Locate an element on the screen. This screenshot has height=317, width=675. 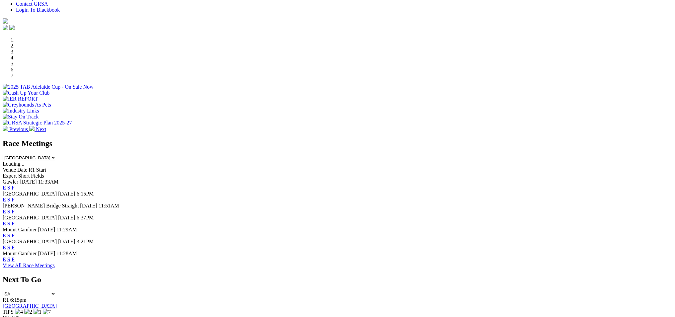
span: Short is located at coordinates (24, 176).